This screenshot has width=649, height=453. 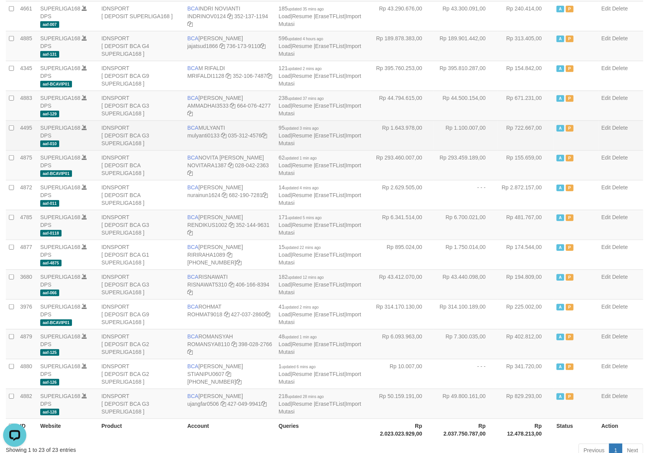 I want to click on td: 4661, so click(x=27, y=16).